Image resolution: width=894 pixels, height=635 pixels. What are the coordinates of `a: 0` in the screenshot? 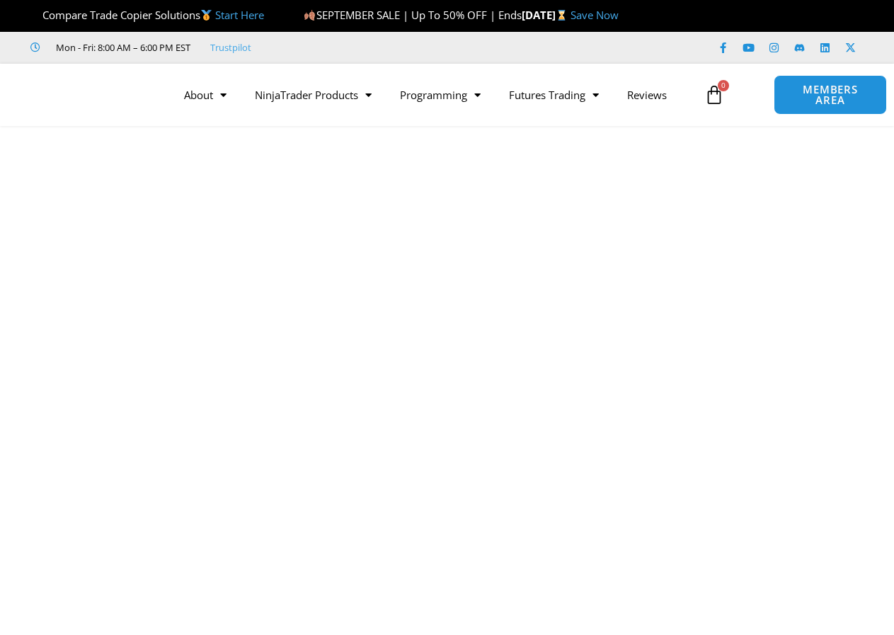 It's located at (714, 95).